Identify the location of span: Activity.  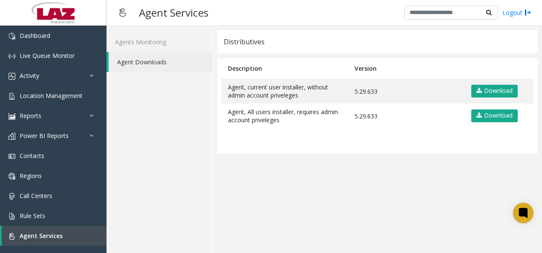
(29, 75).